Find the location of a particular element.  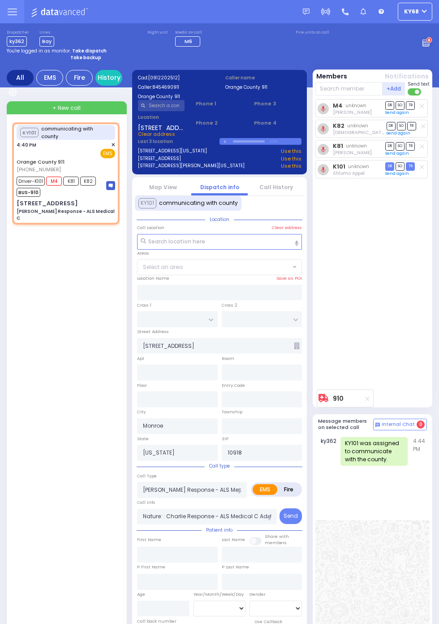

button: Internal Chat 0 is located at coordinates (400, 425).